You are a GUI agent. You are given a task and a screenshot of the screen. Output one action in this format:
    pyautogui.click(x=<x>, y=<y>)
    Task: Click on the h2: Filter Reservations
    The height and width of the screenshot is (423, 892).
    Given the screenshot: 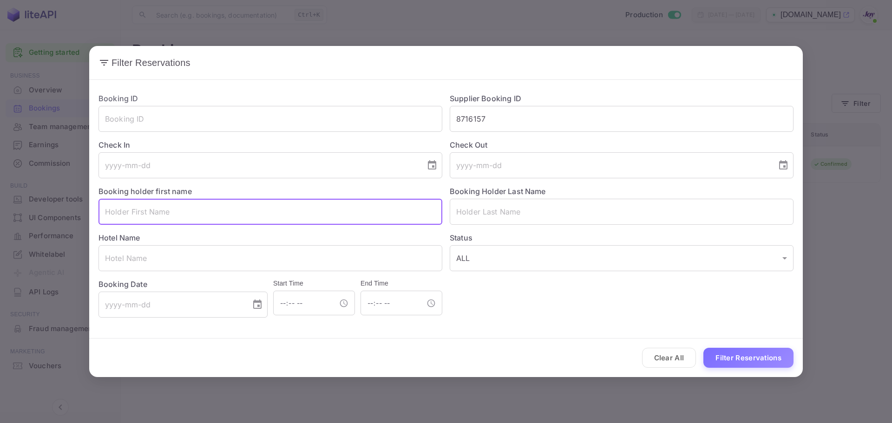 What is the action you would take?
    pyautogui.click(x=446, y=63)
    